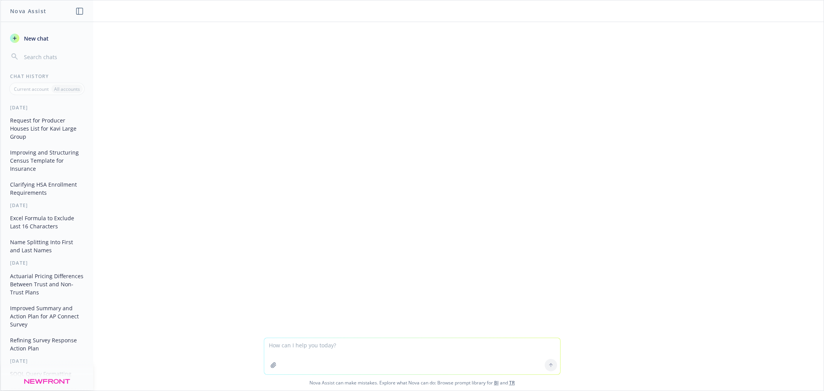  Describe the element at coordinates (47, 189) in the screenshot. I see `button: Clarifying HSA Enrollment Requirements` at that location.